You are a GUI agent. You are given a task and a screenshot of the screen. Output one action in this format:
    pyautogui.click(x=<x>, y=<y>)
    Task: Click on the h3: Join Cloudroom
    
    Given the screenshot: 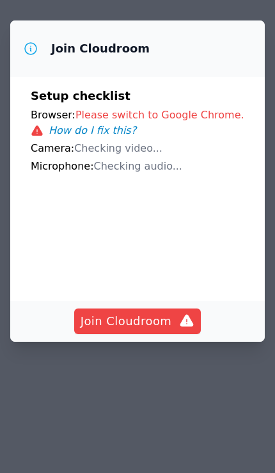 What is the action you would take?
    pyautogui.click(x=100, y=49)
    